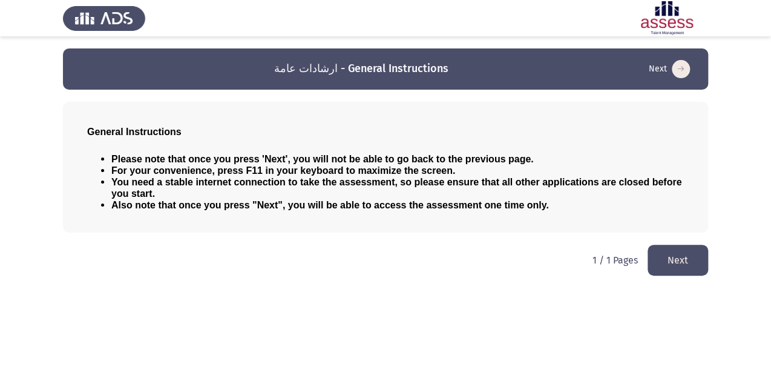 Image resolution: width=771 pixels, height=375 pixels. Describe the element at coordinates (283, 170) in the screenshot. I see `span: For your convenience, press F11 in your keyboard to maximize the screen.` at that location.